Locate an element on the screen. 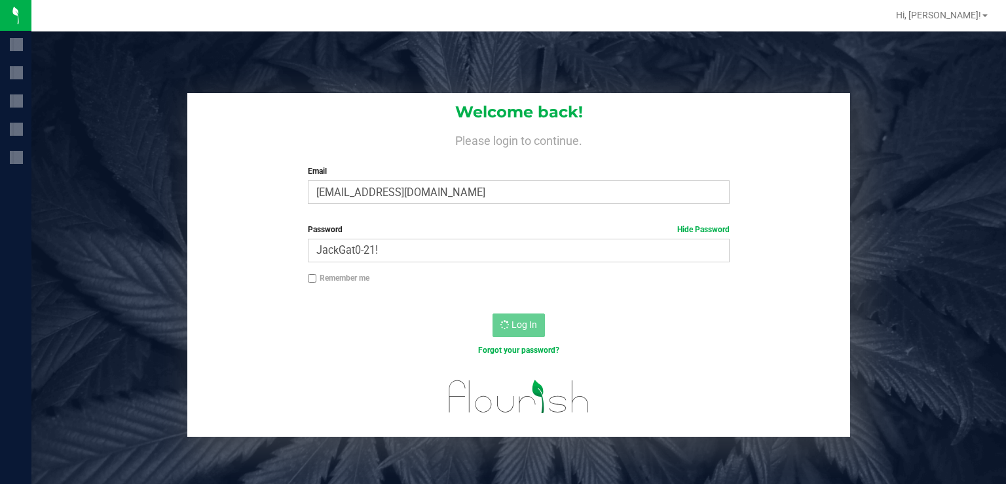  a: Hide Password is located at coordinates (704, 229).